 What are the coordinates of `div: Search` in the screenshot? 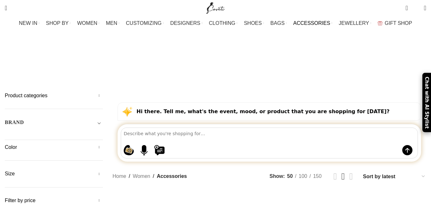 It's located at (6, 8).